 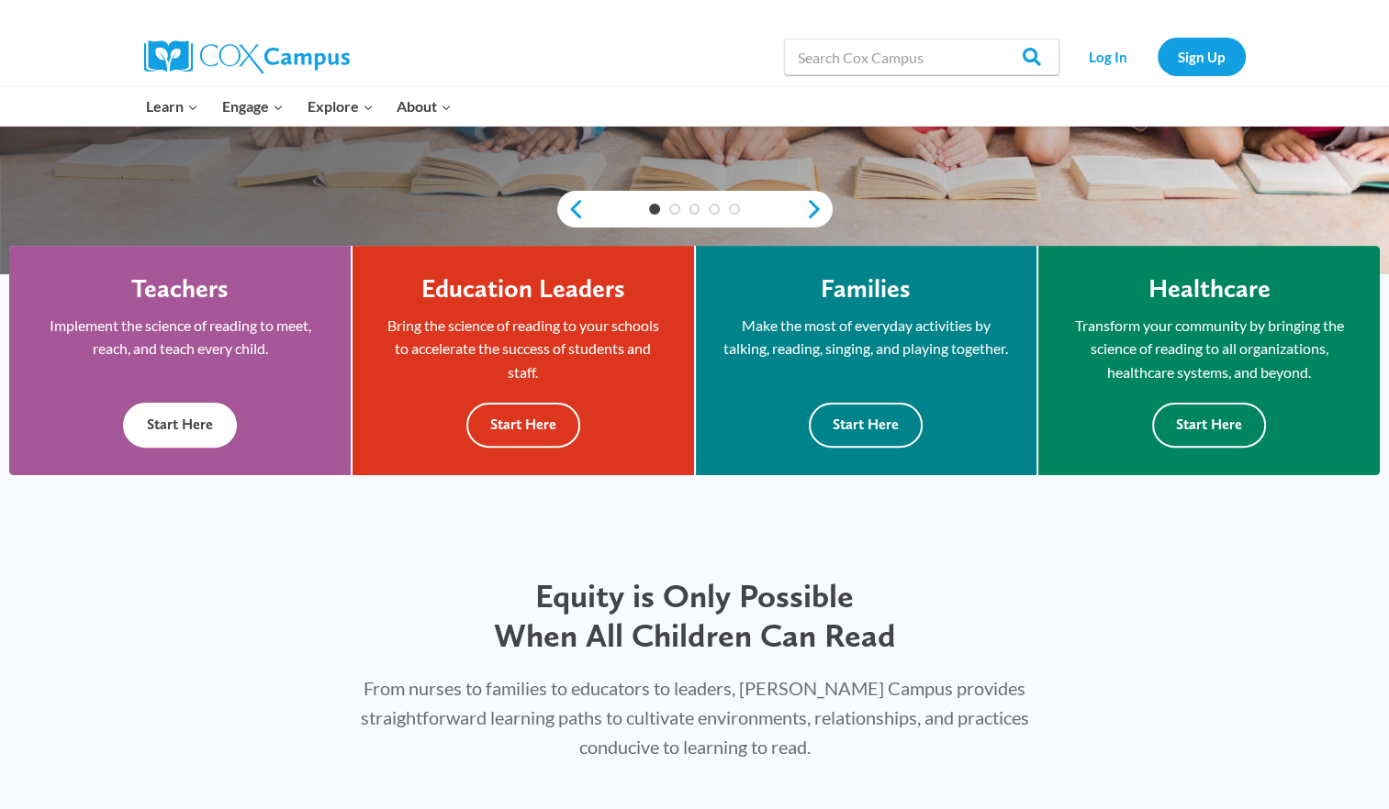 I want to click on p: Make the most of everyday activities by talking, reading, singing, and playing together., so click(x=865, y=337).